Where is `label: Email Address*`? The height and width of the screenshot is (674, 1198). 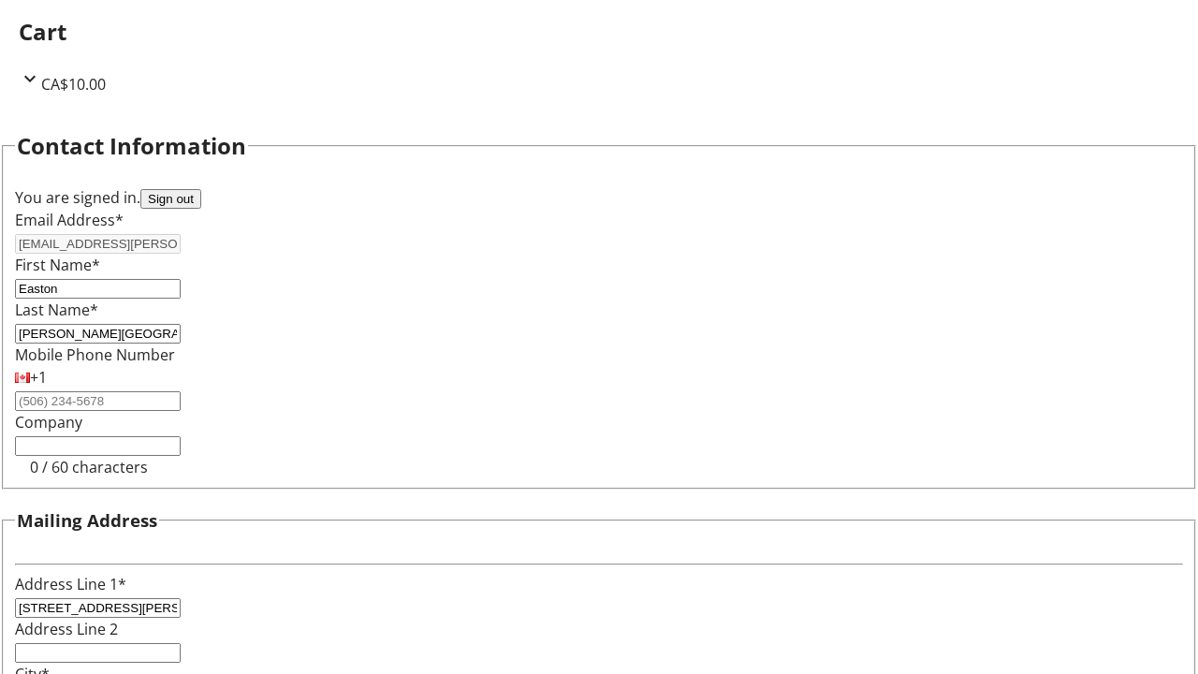
label: Email Address* is located at coordinates (69, 220).